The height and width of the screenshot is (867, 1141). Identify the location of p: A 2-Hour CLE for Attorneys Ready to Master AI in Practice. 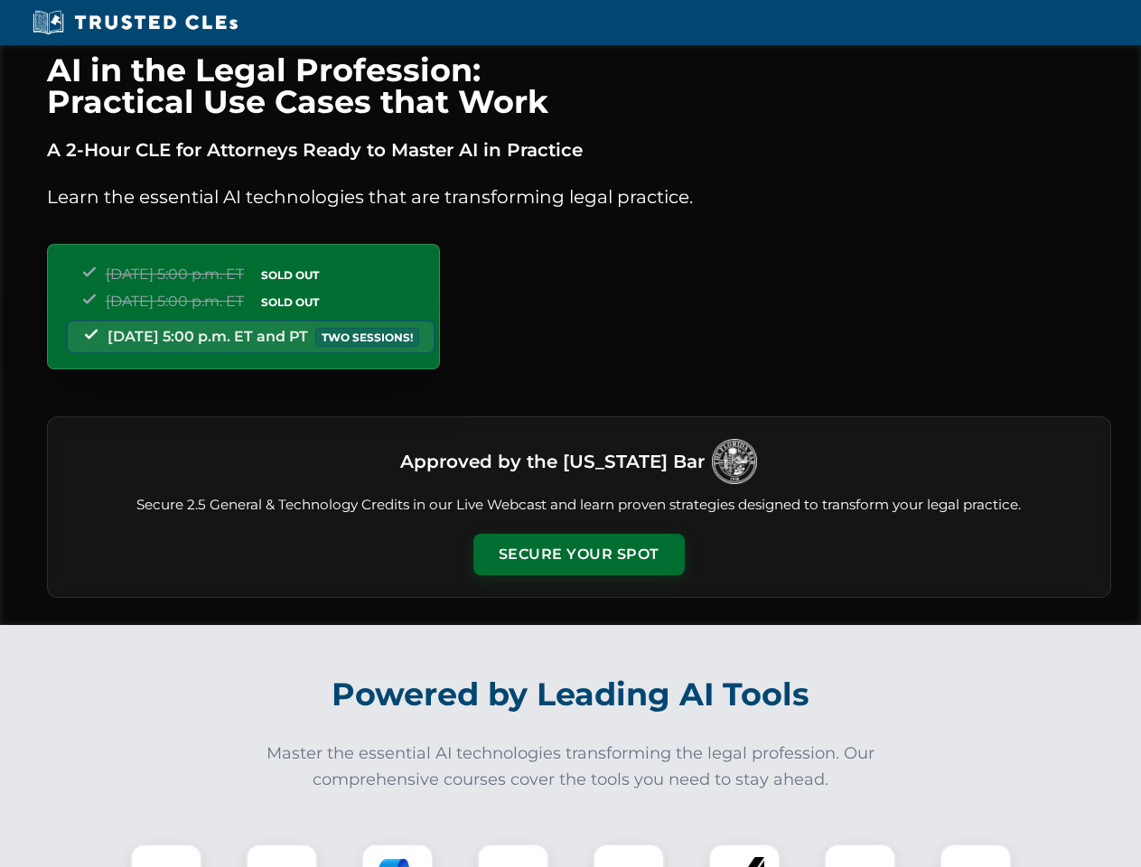
(579, 150).